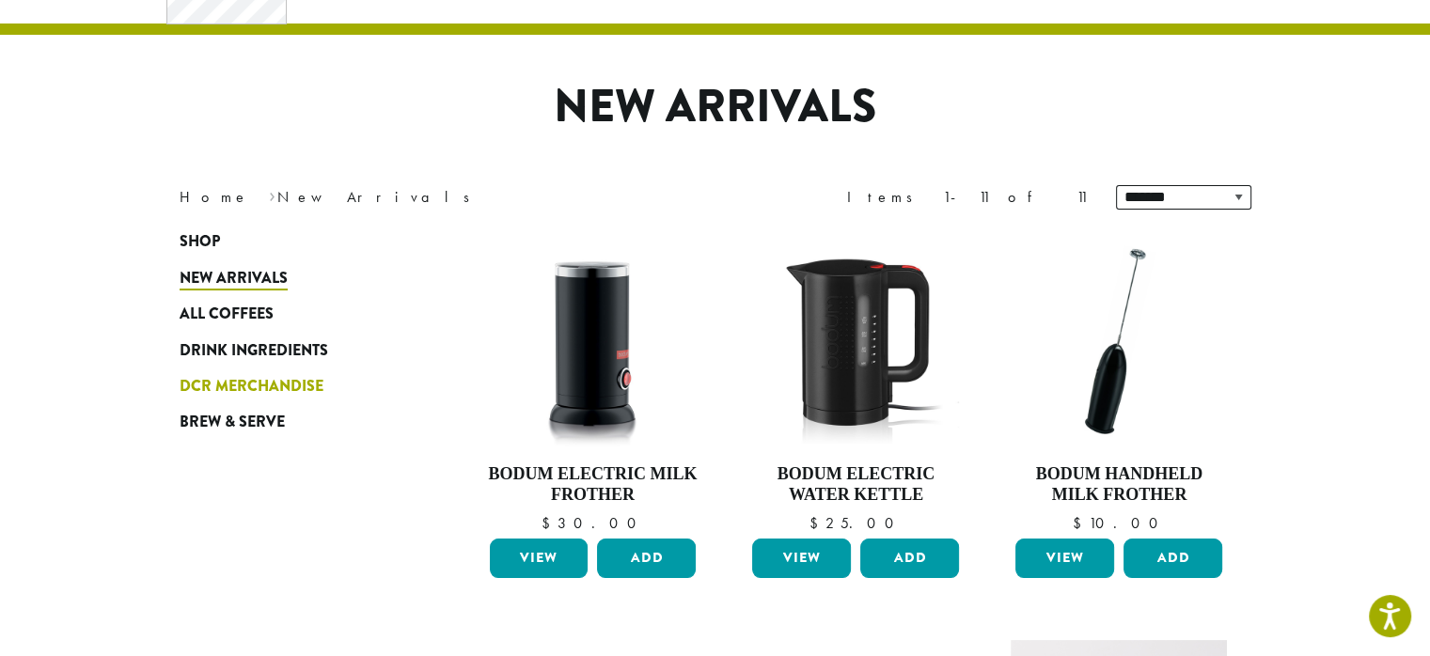 The width and height of the screenshot is (1430, 656). What do you see at coordinates (855, 341) in the screenshot?
I see `img: DP3955.01.png` at bounding box center [855, 341].